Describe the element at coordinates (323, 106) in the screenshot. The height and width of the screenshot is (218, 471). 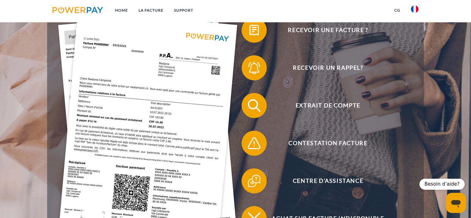
I see `button: Extrait de compte` at that location.